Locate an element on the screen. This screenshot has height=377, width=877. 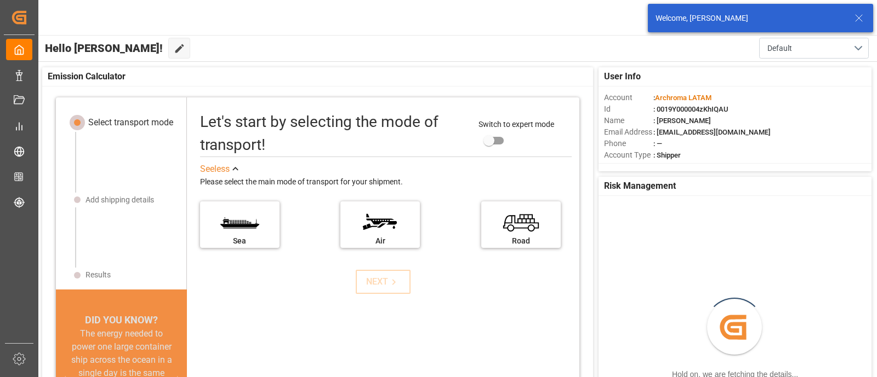
div: Air is located at coordinates (380, 241).